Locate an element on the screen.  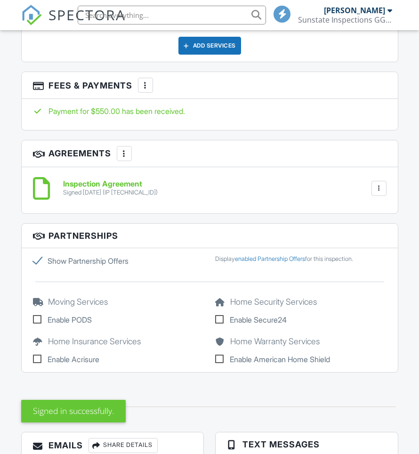
label: Enable Secure24 is located at coordinates (301, 320).